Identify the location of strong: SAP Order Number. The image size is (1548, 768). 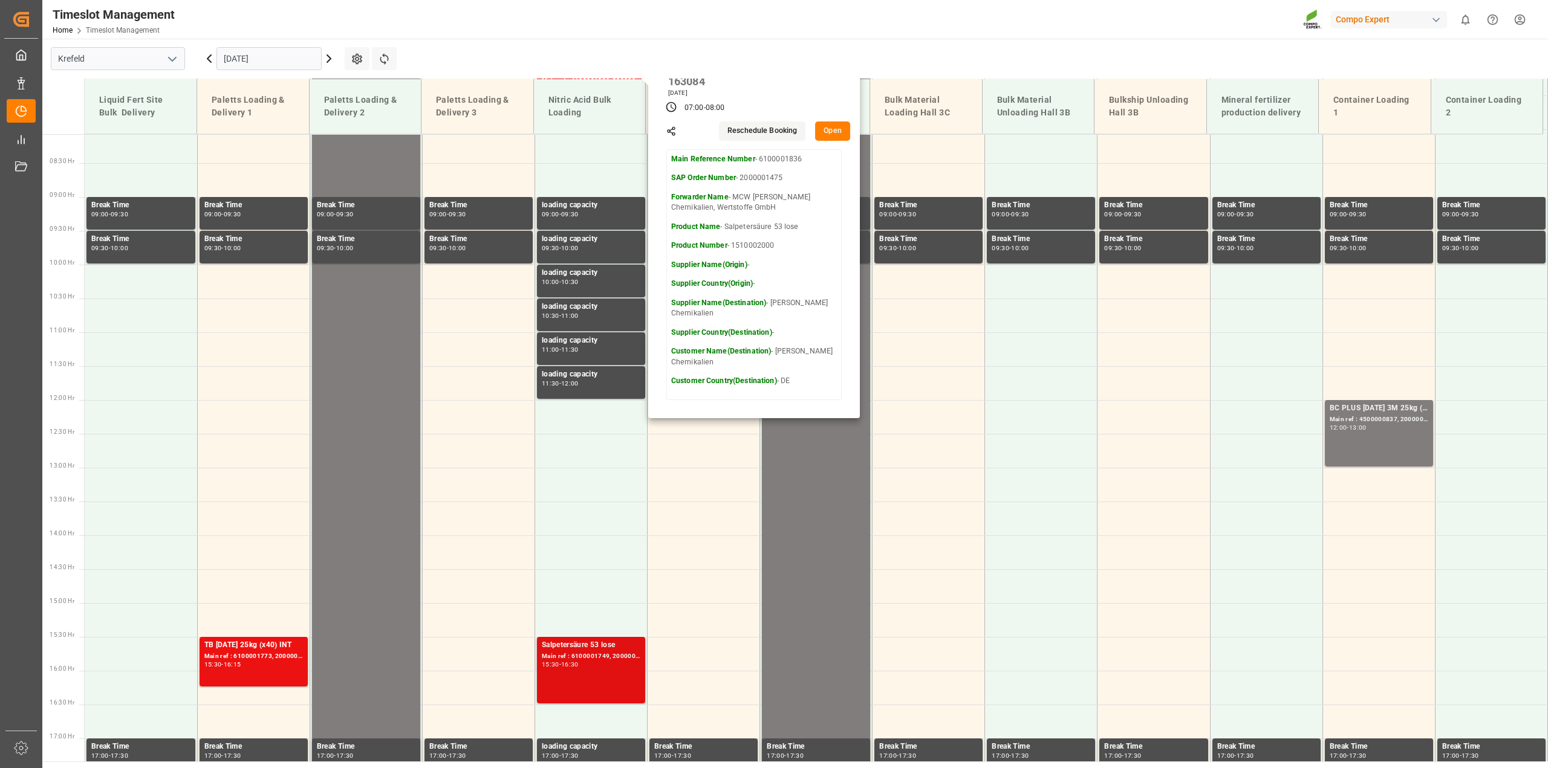
(703, 178).